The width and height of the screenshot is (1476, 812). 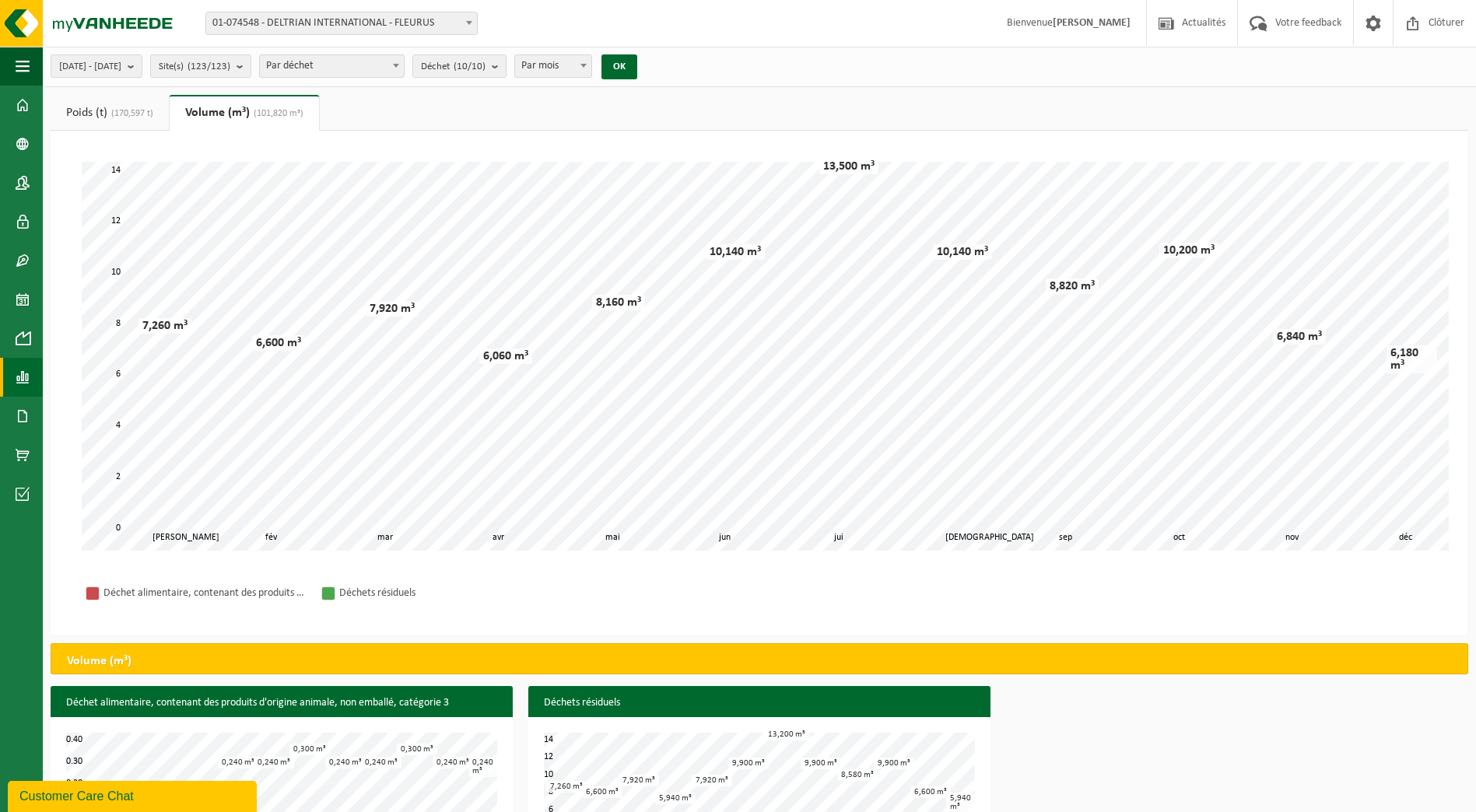 What do you see at coordinates (469, 67) in the screenshot?
I see `count: (10/10)` at bounding box center [469, 67].